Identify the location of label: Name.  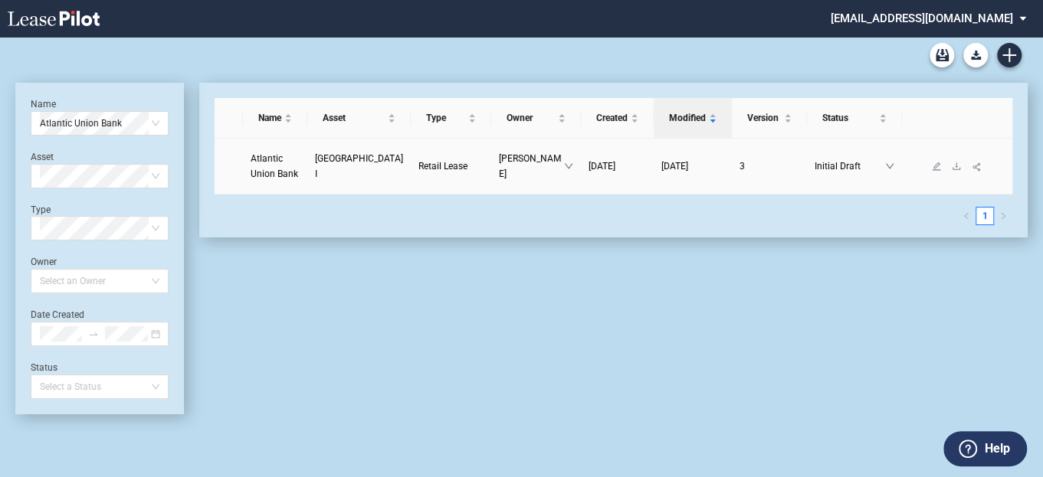
(43, 104).